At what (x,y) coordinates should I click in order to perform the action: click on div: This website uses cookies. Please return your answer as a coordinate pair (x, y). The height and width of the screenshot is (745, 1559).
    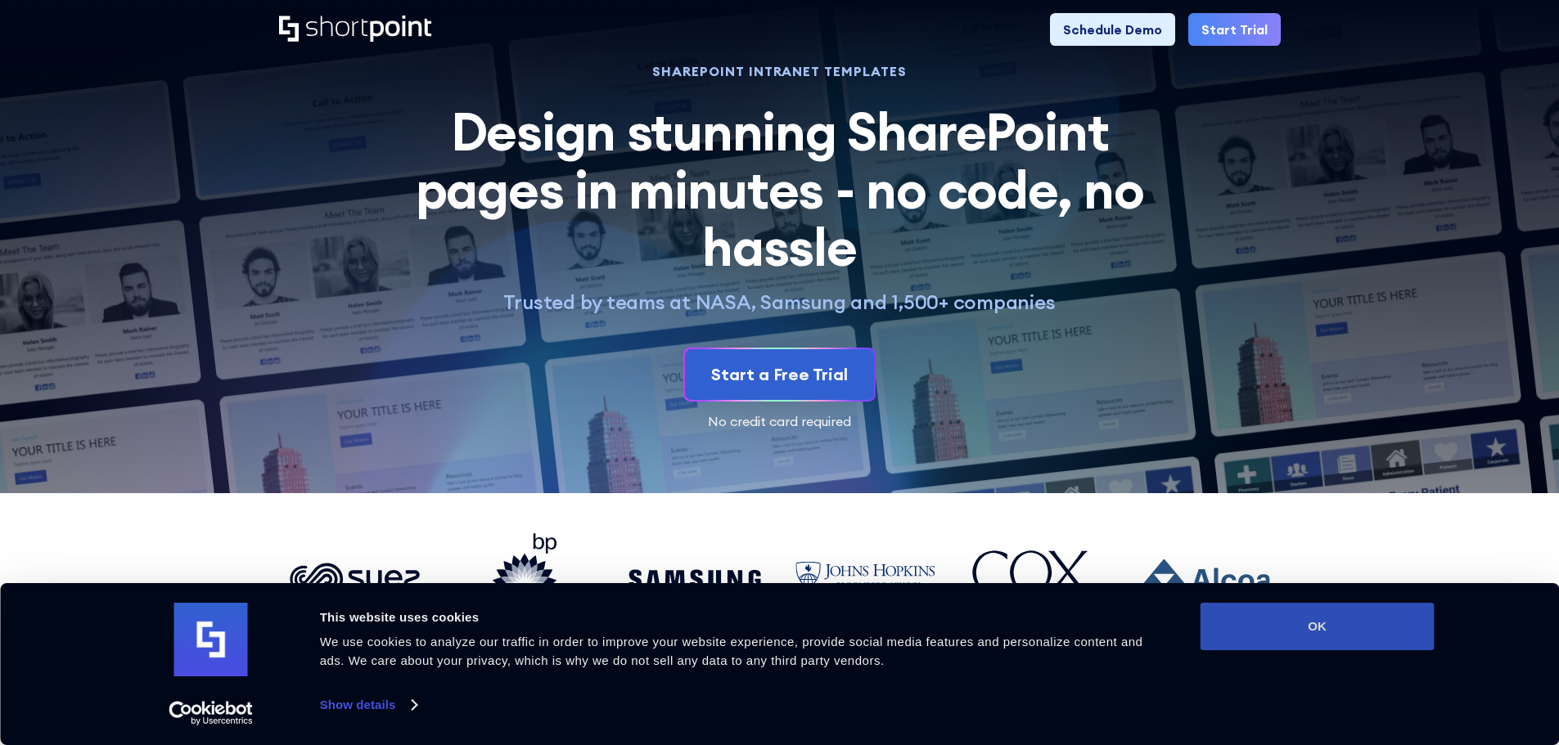
    Looking at the image, I should click on (741, 618).